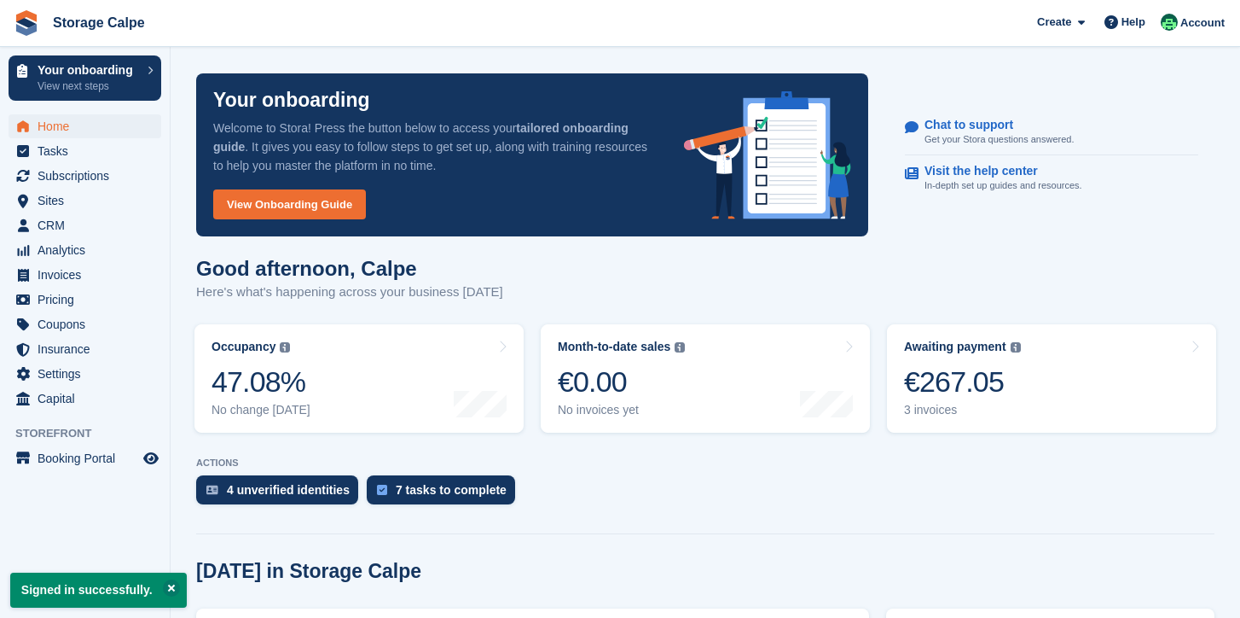  What do you see at coordinates (151, 458) in the screenshot?
I see `a: Preview store` at bounding box center [151, 458].